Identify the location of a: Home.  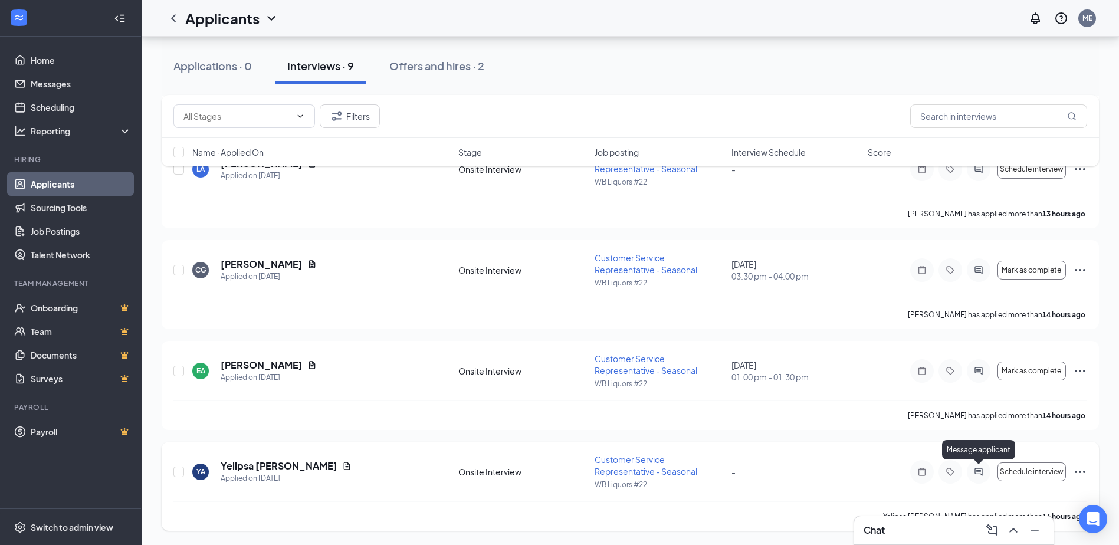
(81, 60).